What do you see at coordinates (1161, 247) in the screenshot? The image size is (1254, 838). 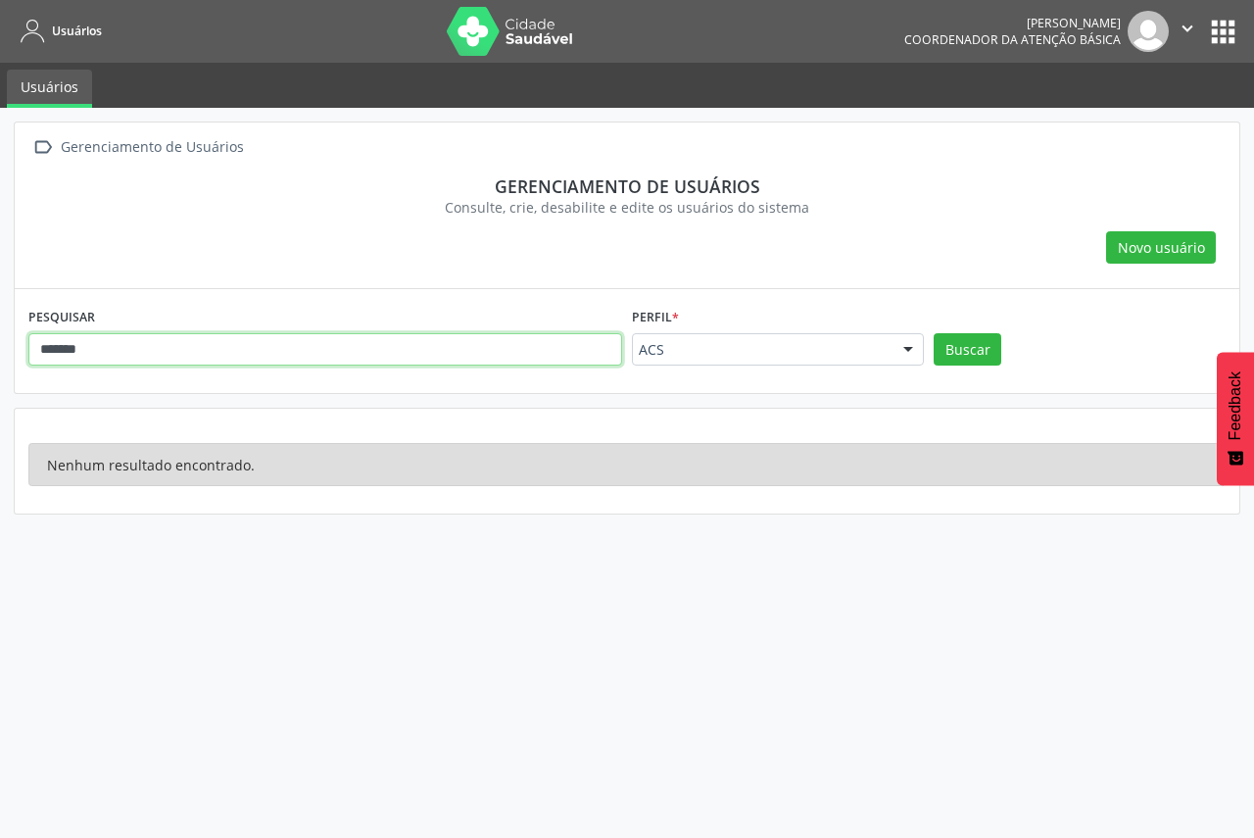 I see `span: Novo usuário` at bounding box center [1161, 247].